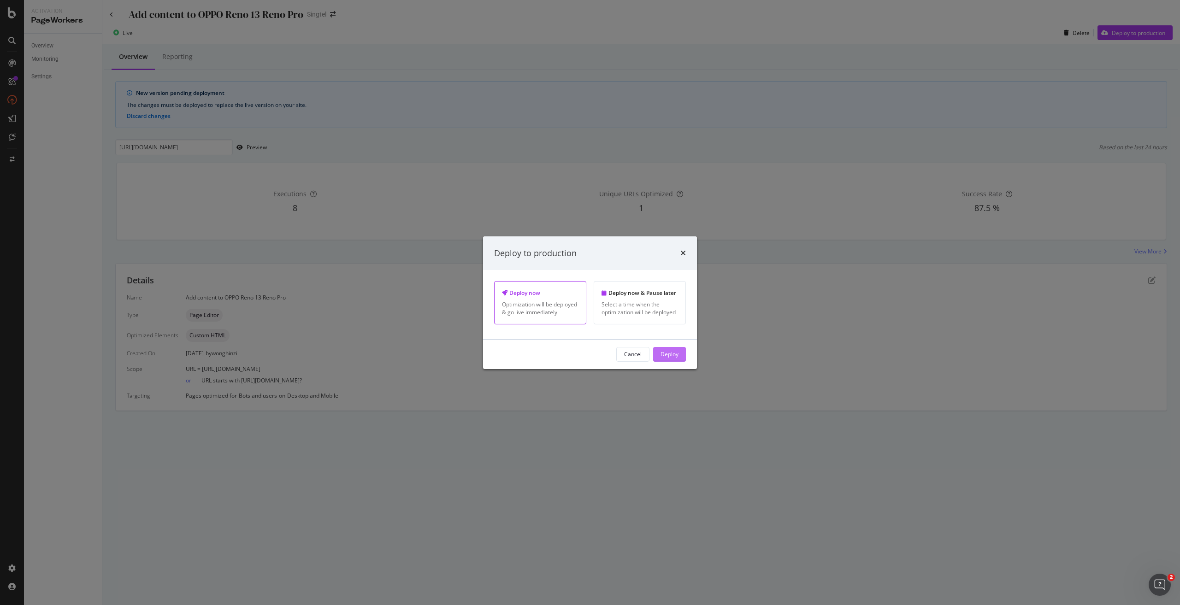  I want to click on div: Deploy now, so click(540, 293).